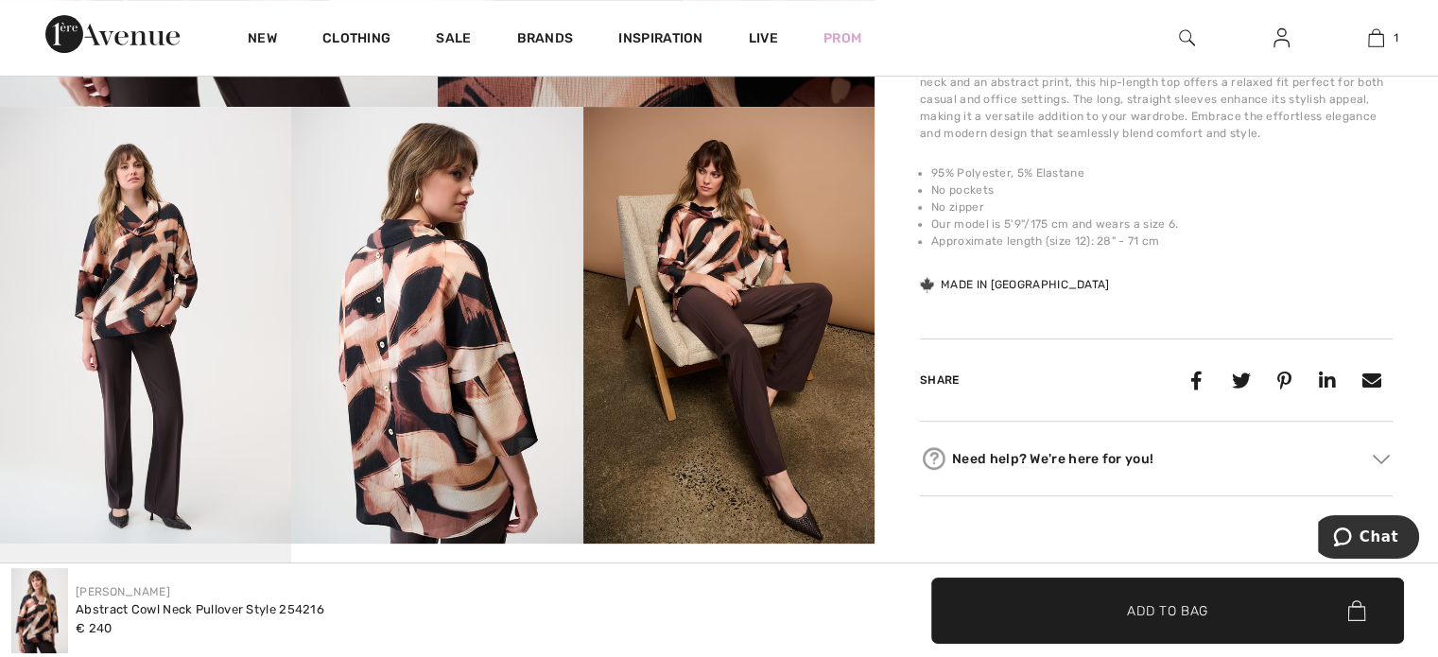  I want to click on img: Arrow2.svg, so click(1381, 459).